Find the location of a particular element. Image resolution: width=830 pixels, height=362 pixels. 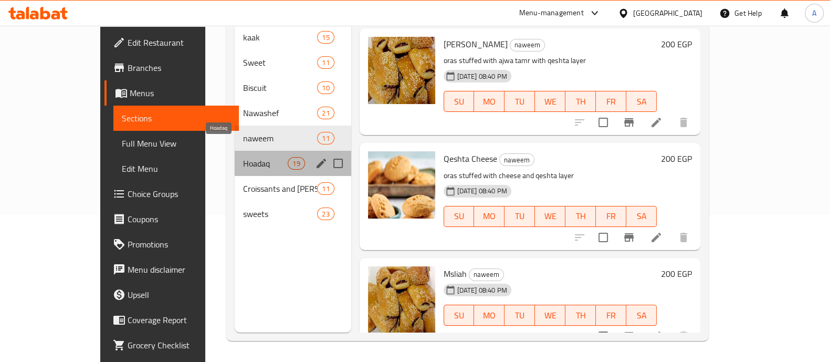

span: Coupons is located at coordinates (179, 219).